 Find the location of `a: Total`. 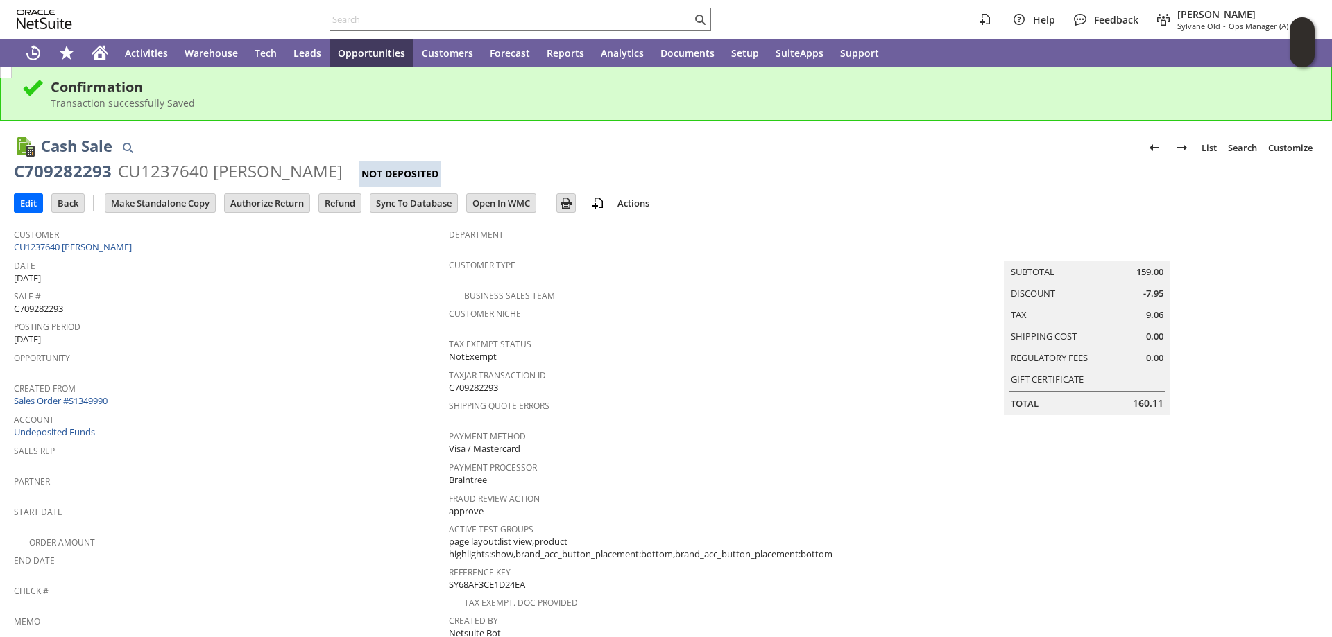

a: Total is located at coordinates (1025, 404).